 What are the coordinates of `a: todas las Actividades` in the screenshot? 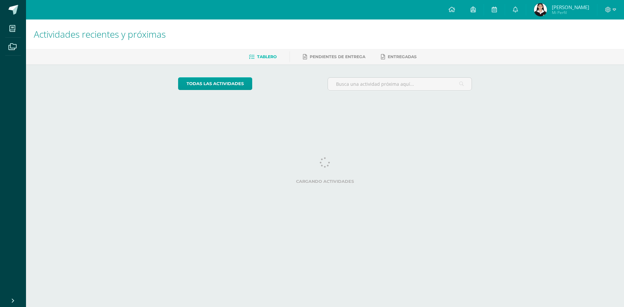 It's located at (215, 84).